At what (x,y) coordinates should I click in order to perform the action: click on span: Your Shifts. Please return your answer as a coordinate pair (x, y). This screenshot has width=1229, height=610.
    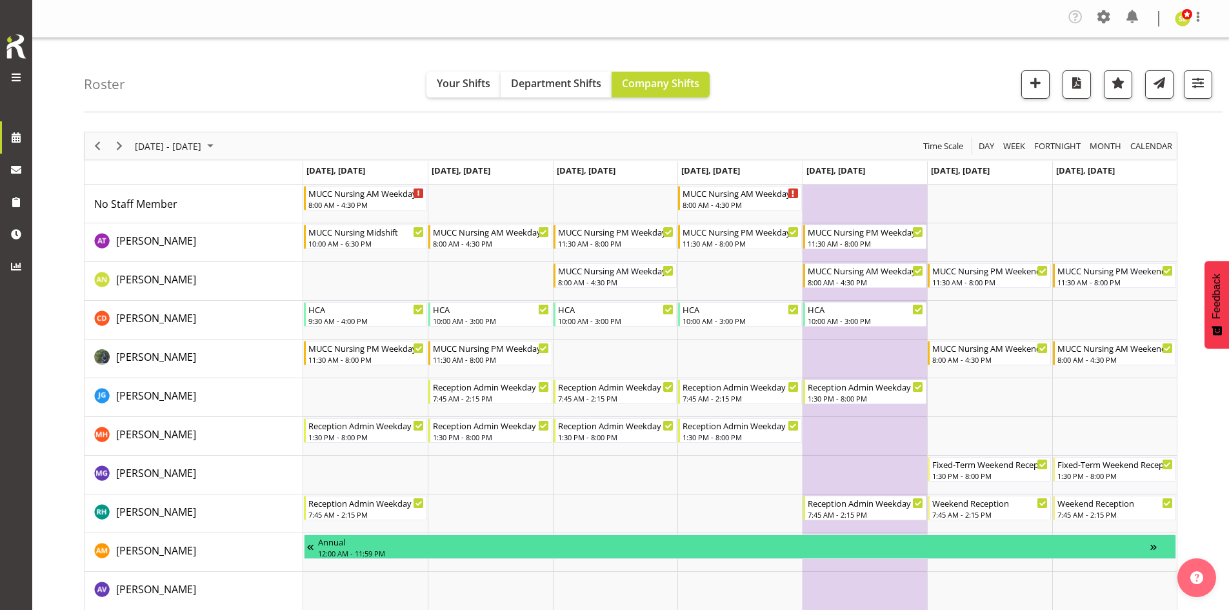
    Looking at the image, I should click on (463, 83).